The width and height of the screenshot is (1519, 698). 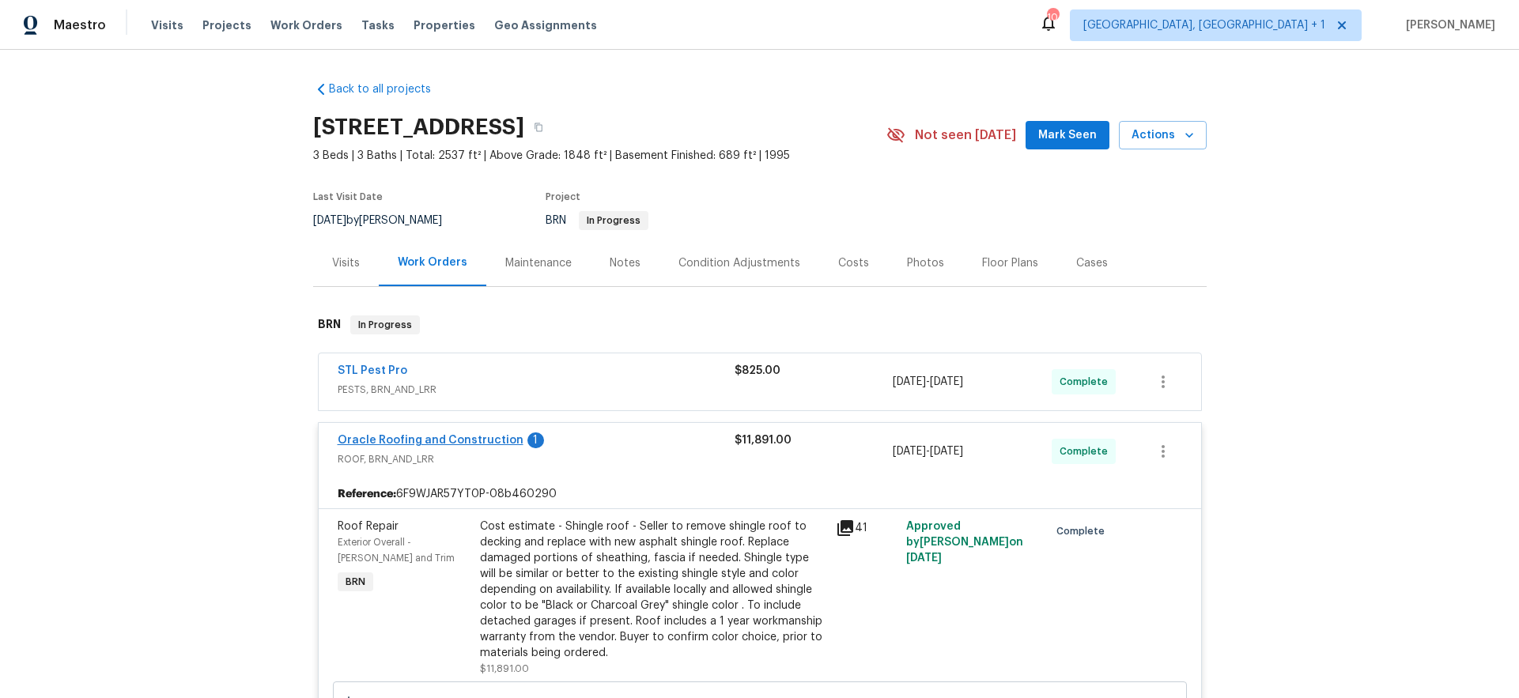 What do you see at coordinates (1162, 135) in the screenshot?
I see `button: Actions` at bounding box center [1162, 135].